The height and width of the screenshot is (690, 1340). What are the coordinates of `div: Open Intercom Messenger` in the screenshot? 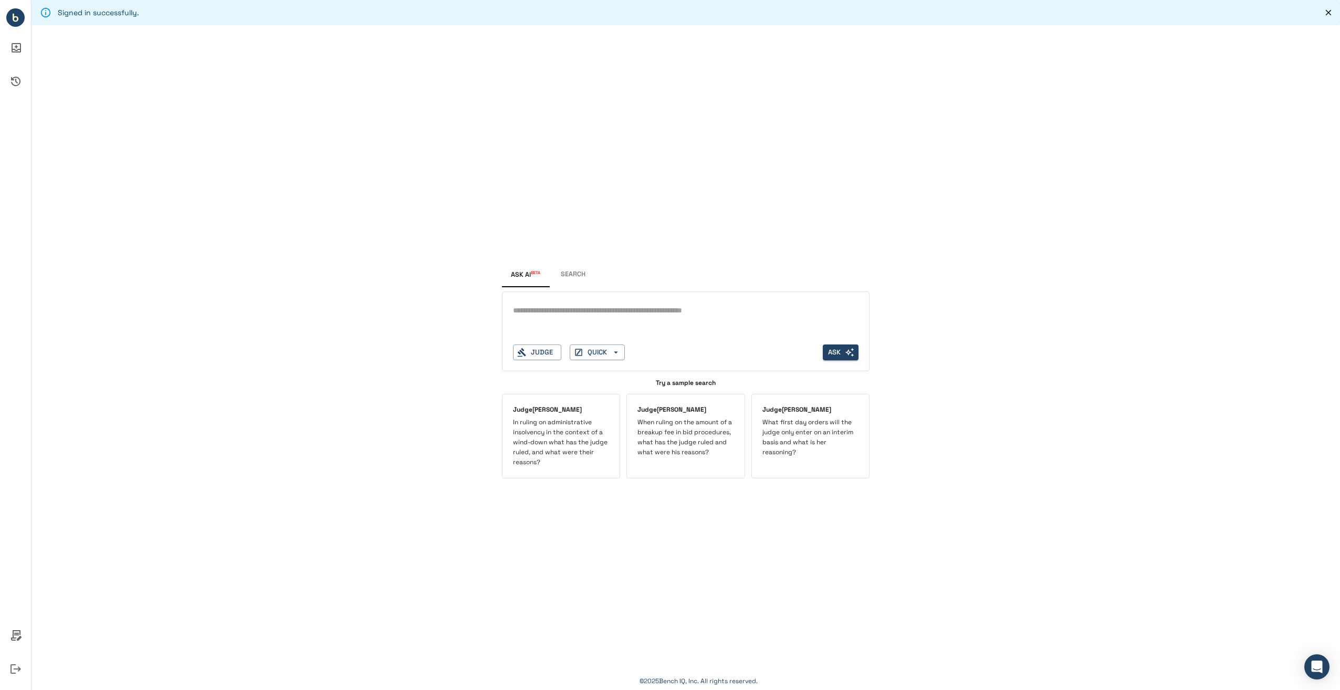 It's located at (1317, 667).